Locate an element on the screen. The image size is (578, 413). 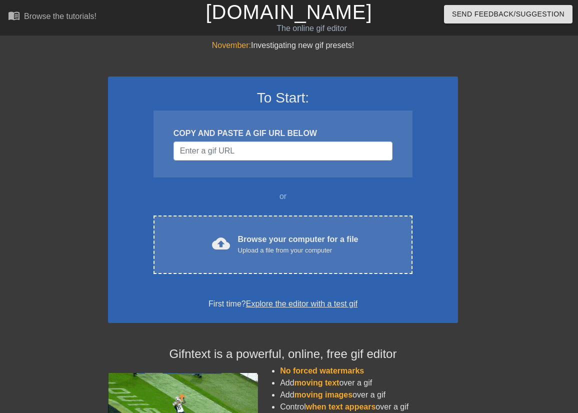
div: Browse the tutorials! is located at coordinates (60, 16).